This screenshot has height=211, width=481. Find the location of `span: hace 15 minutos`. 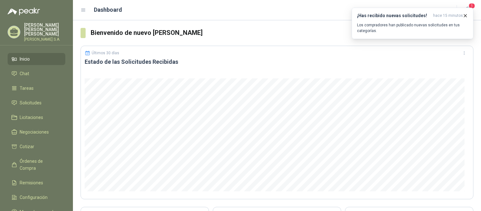

span: hace 15 minutos is located at coordinates (448, 16).